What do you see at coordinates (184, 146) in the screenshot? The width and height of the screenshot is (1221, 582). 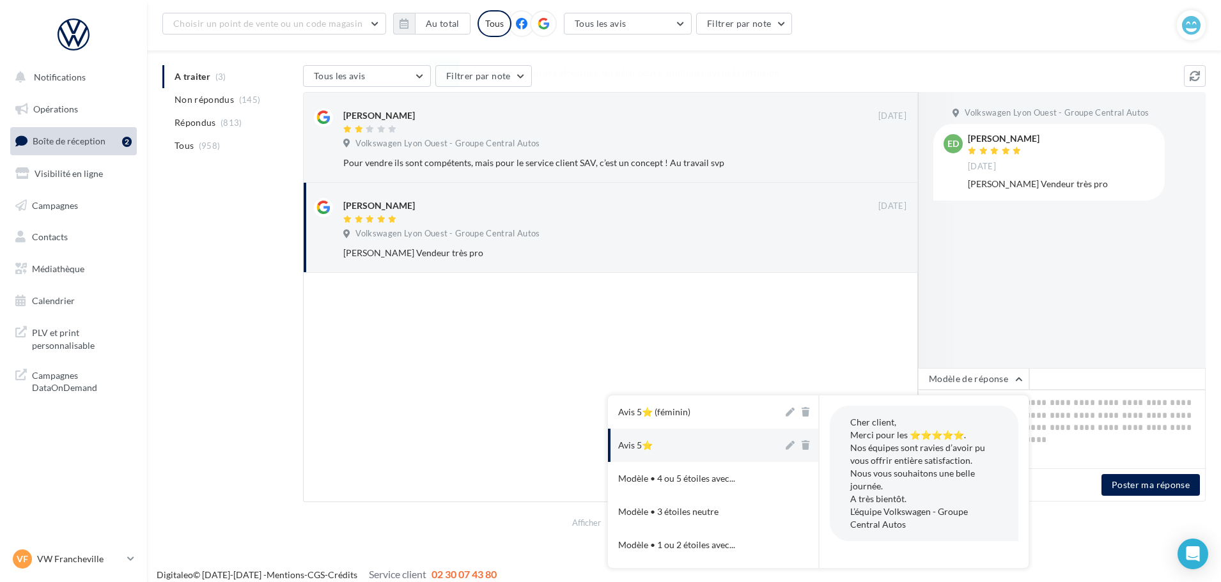 I see `span: Tous` at bounding box center [184, 146].